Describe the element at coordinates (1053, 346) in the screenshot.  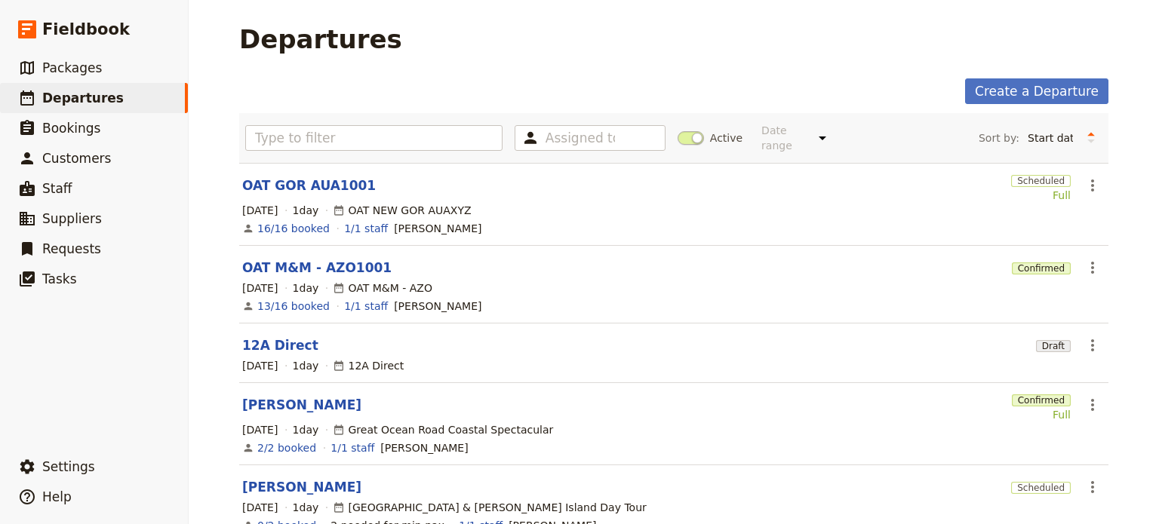
I see `span: Draft` at that location.